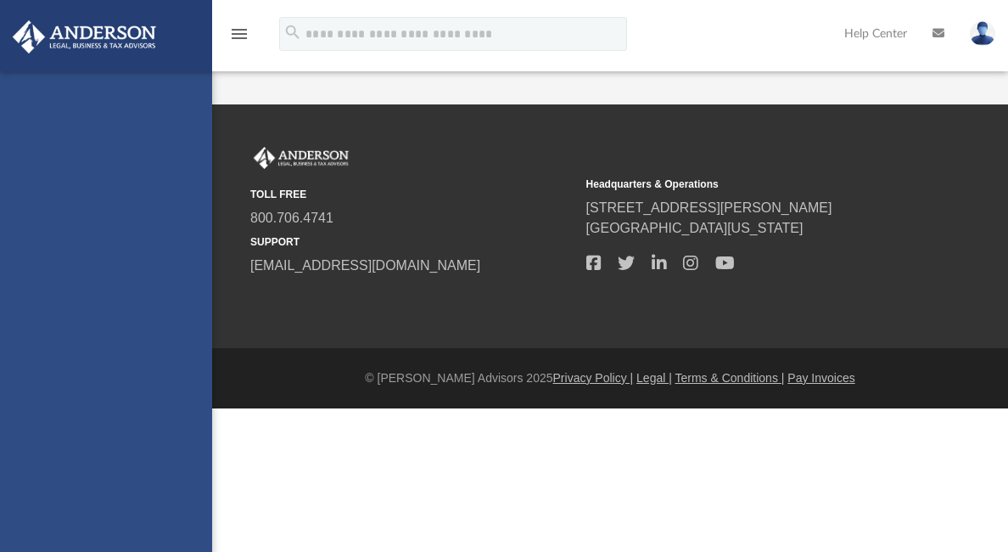 This screenshot has height=552, width=1008. I want to click on small: Headquarters & Operations, so click(749, 184).